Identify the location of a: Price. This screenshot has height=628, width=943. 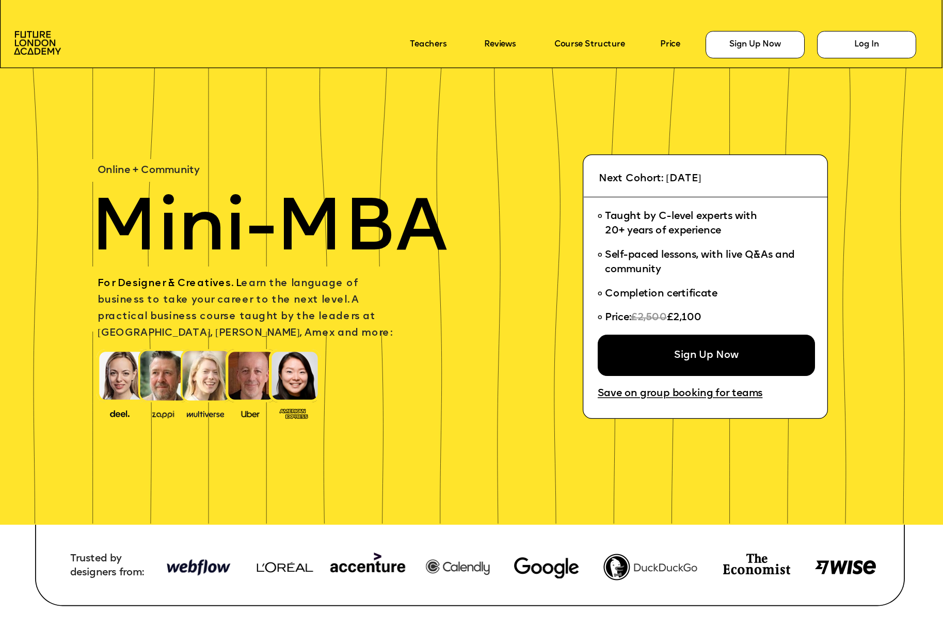
(670, 44).